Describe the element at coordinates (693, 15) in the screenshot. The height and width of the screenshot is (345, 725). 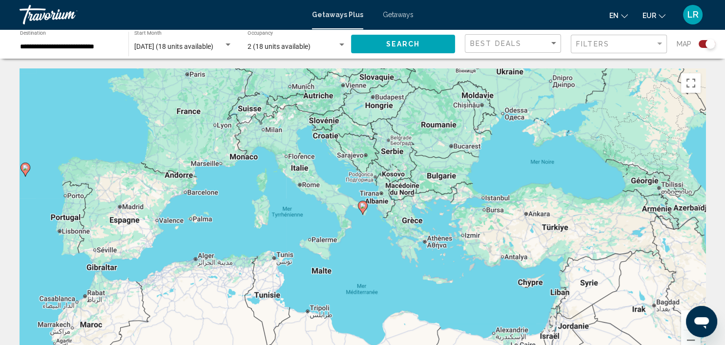
I see `span: LR` at that location.